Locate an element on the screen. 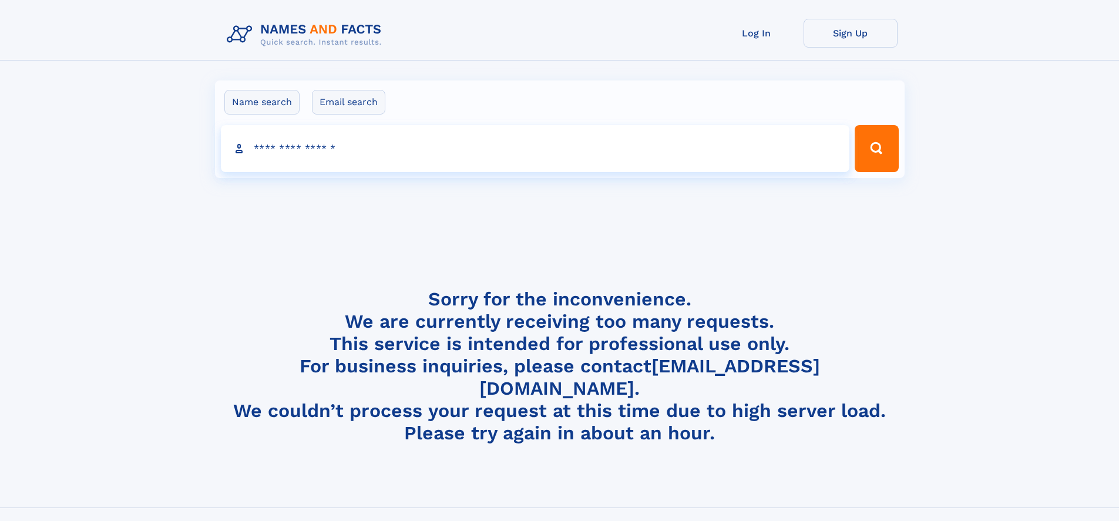  label: Name search is located at coordinates (262, 102).